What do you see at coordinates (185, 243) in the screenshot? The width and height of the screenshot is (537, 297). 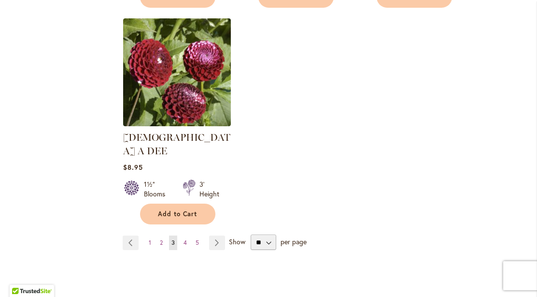 I see `a: 4` at bounding box center [185, 243].